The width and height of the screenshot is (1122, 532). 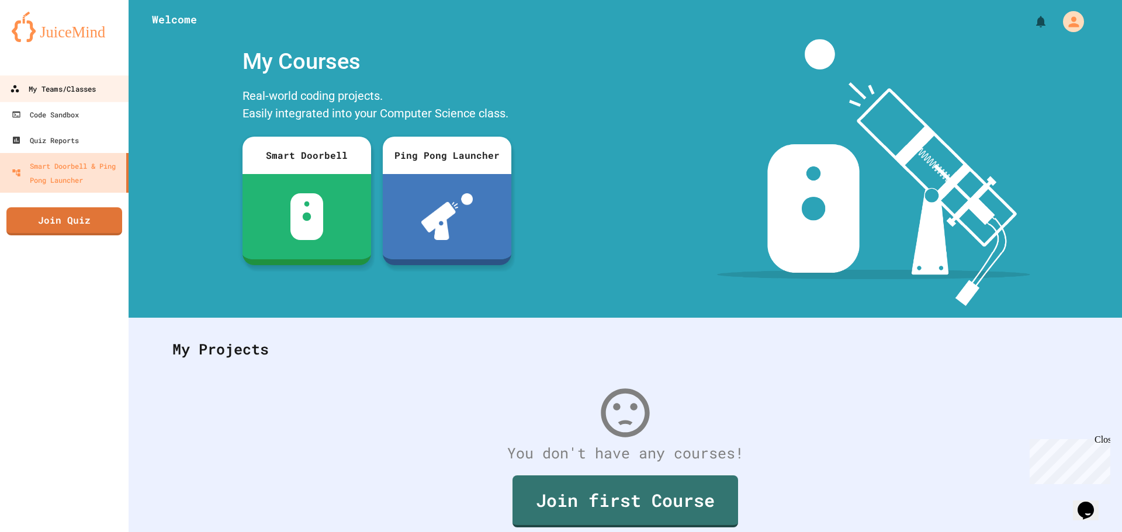 What do you see at coordinates (377, 106) in the screenshot?
I see `div: Real-world coding projects. Easily integrated into your Computer Science class.` at bounding box center [377, 106].